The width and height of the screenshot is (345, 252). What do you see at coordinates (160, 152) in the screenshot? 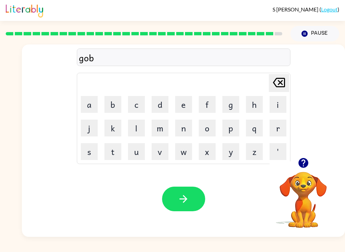
I see `button: v` at bounding box center [160, 152].